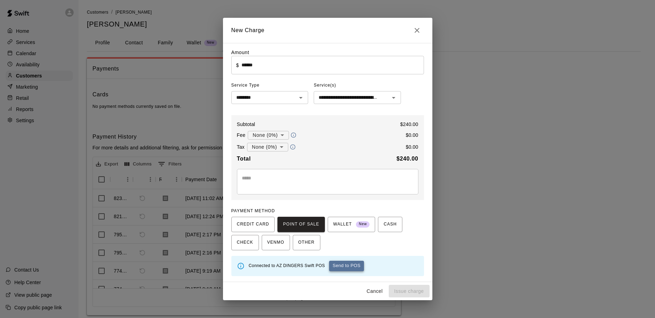 Image resolution: width=655 pixels, height=318 pixels. I want to click on button: CHECK, so click(245, 243).